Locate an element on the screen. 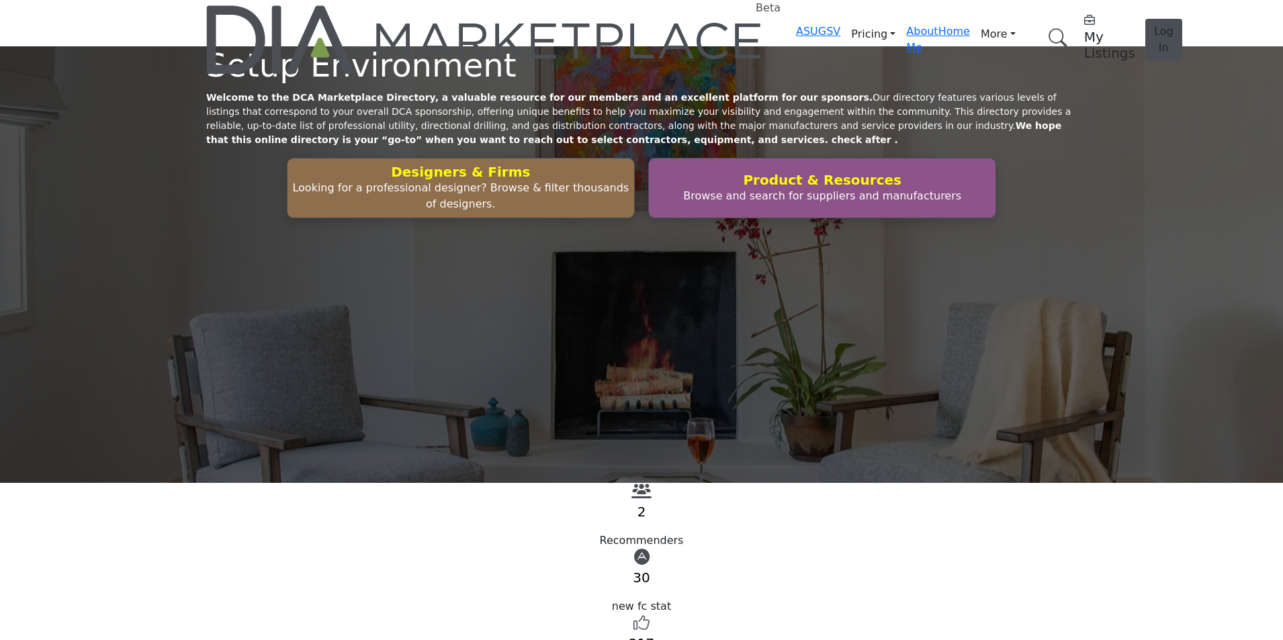 The width and height of the screenshot is (1283, 640). h5: My Listings is located at coordinates (1109, 45).